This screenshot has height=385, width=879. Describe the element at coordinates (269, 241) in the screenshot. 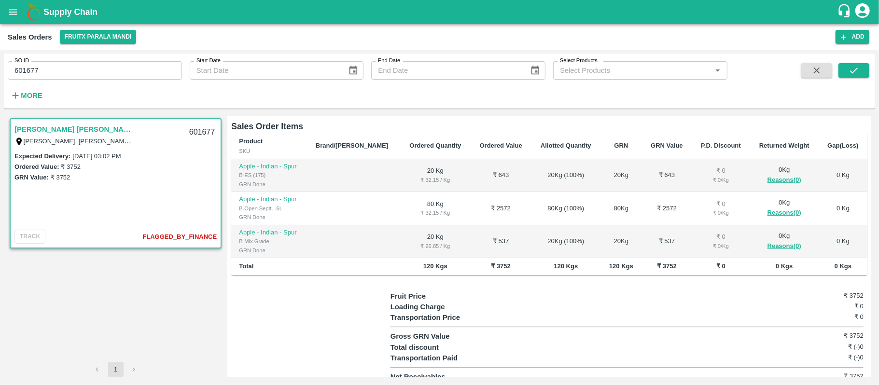

I see `div: B-Mix Grade` at that location.